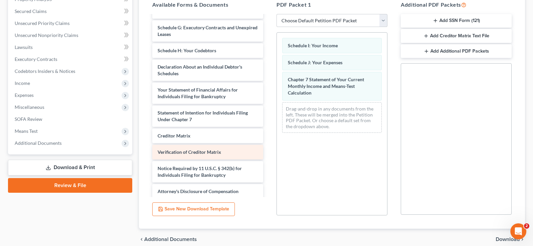  Describe the element at coordinates (332, 118) in the screenshot. I see `div: Drag-and-drop in any documents from the left. These will be merged into the Petition PDF Packet. ...` at that location.